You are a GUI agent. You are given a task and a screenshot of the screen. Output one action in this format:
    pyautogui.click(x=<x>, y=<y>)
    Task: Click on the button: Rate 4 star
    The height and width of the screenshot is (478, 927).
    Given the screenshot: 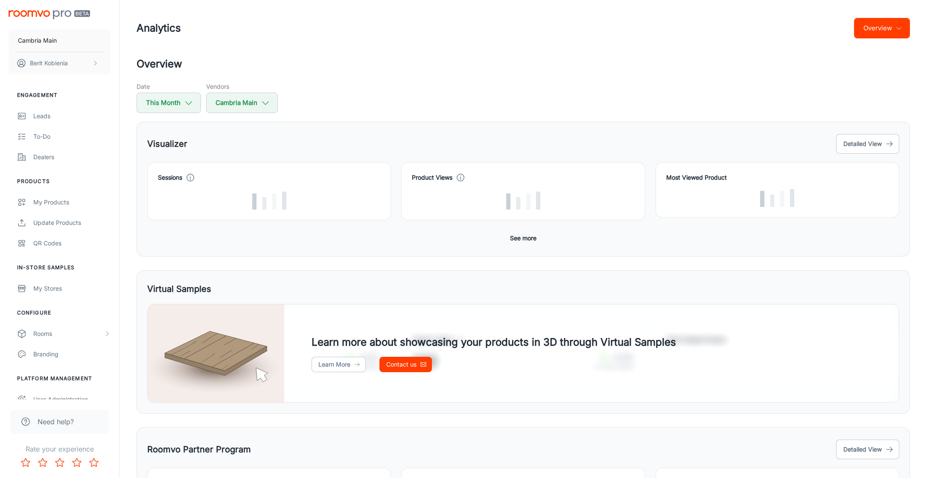 What is the action you would take?
    pyautogui.click(x=77, y=462)
    